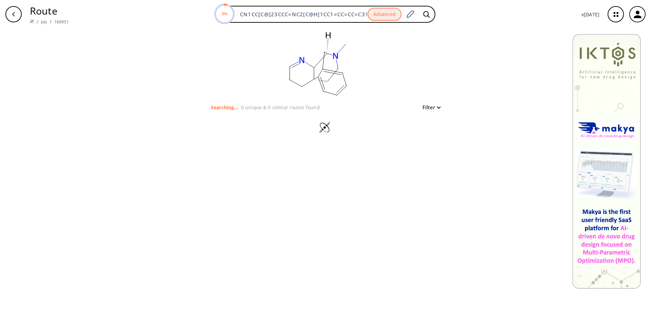  What do you see at coordinates (44, 22) in the screenshot?
I see `a: Job` at bounding box center [44, 22].